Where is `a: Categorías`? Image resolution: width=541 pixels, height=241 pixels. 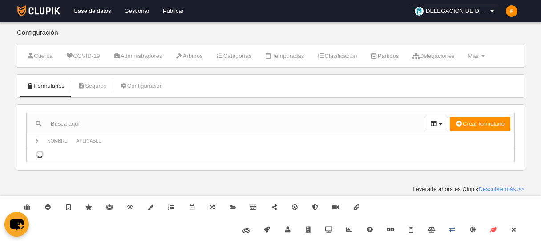 a: Categorías is located at coordinates (234, 56).